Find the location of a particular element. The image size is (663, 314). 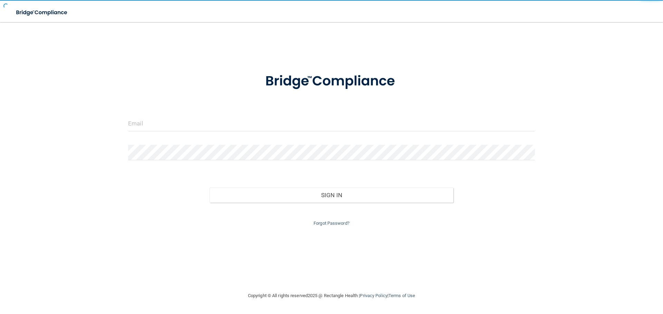

a: Forgot Password? is located at coordinates (331, 223).